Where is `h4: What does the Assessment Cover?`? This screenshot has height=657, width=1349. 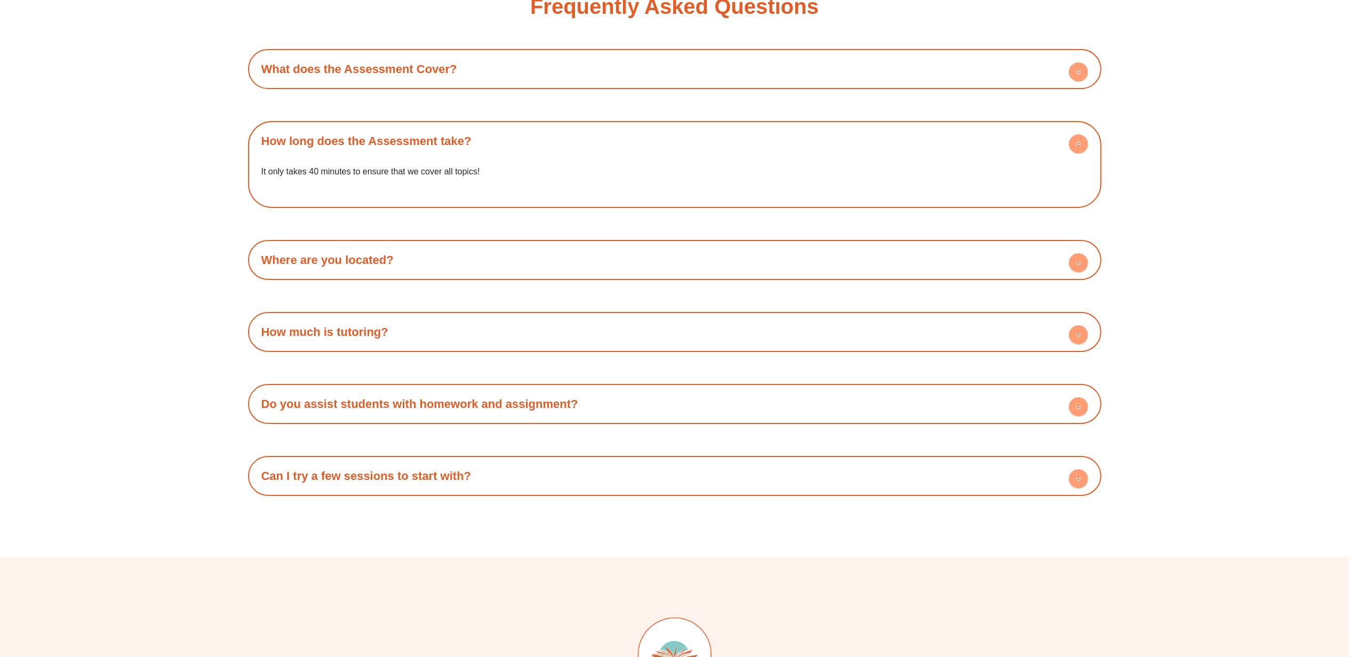 h4: What does the Assessment Cover? is located at coordinates (675, 69).